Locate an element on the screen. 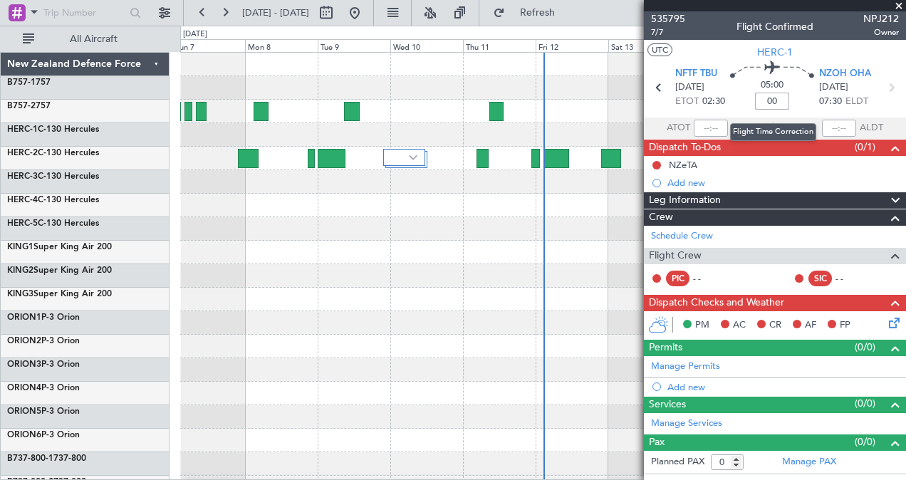 The image size is (906, 480). img: arrow-gray.svg is located at coordinates (413, 157).